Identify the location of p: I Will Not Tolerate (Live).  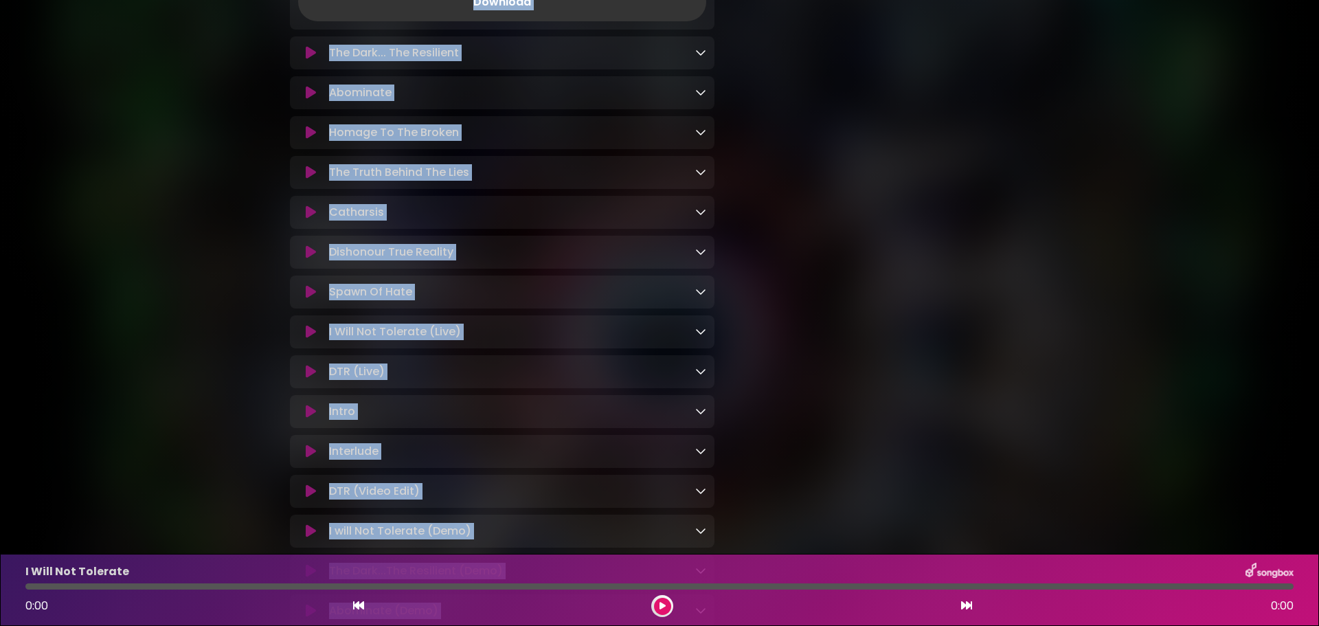
(395, 332).